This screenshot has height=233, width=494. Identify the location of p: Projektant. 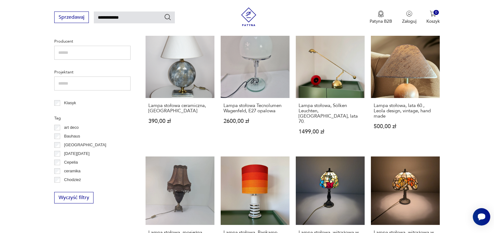
(92, 72).